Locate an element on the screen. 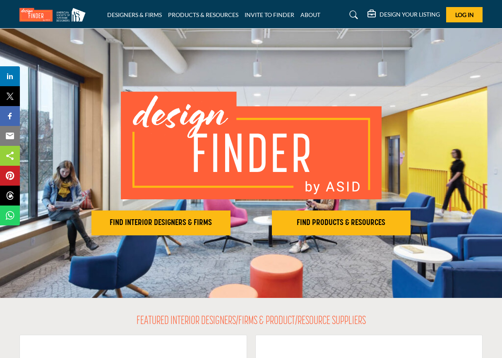 This screenshot has width=502, height=358. h2: FIND INTERIOR DESIGNERS & FIRMS is located at coordinates (161, 223).